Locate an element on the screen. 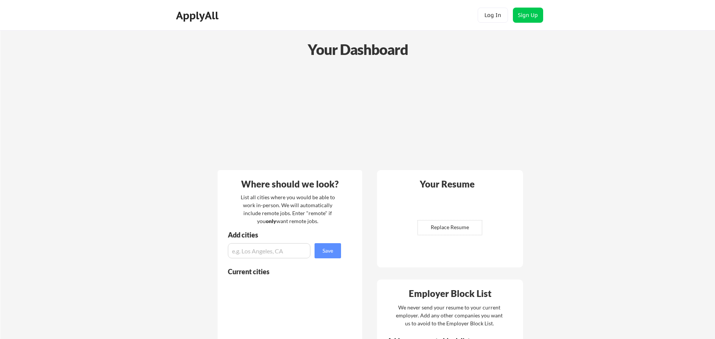 Image resolution: width=715 pixels, height=339 pixels. div: We never send your resume to your current employer. Add any other companies you want us to avoid ... is located at coordinates (449, 315).